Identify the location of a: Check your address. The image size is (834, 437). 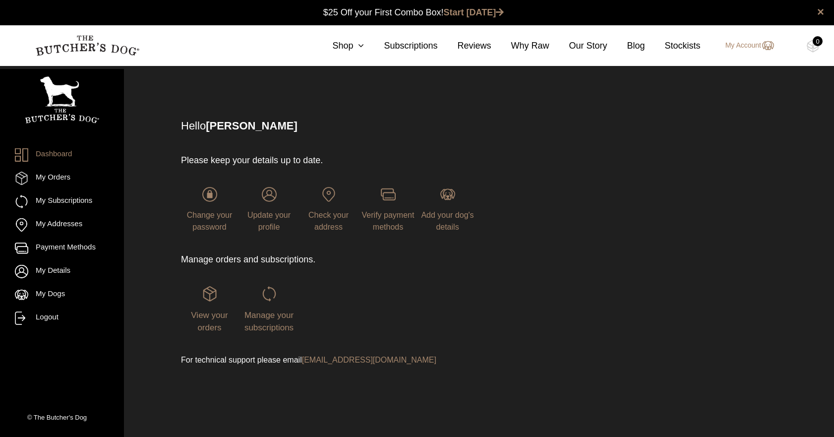
(328, 209).